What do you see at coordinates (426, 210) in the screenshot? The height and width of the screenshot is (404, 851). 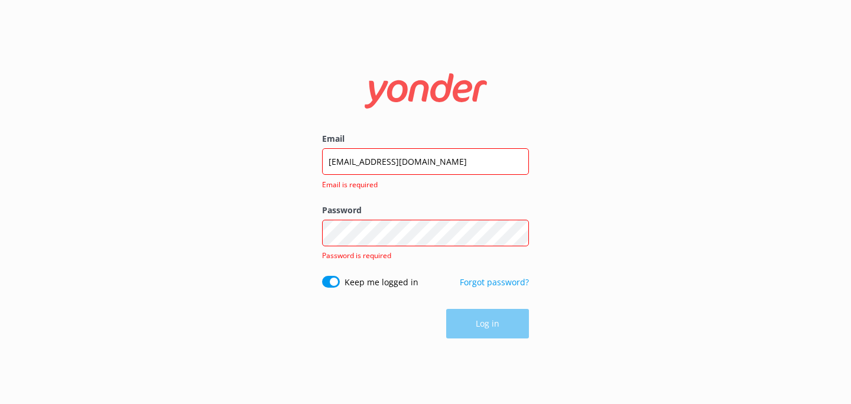 I see `label: Password` at bounding box center [426, 210].